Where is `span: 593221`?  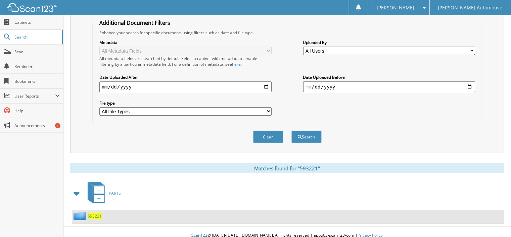 span: 593221 is located at coordinates (95, 216).